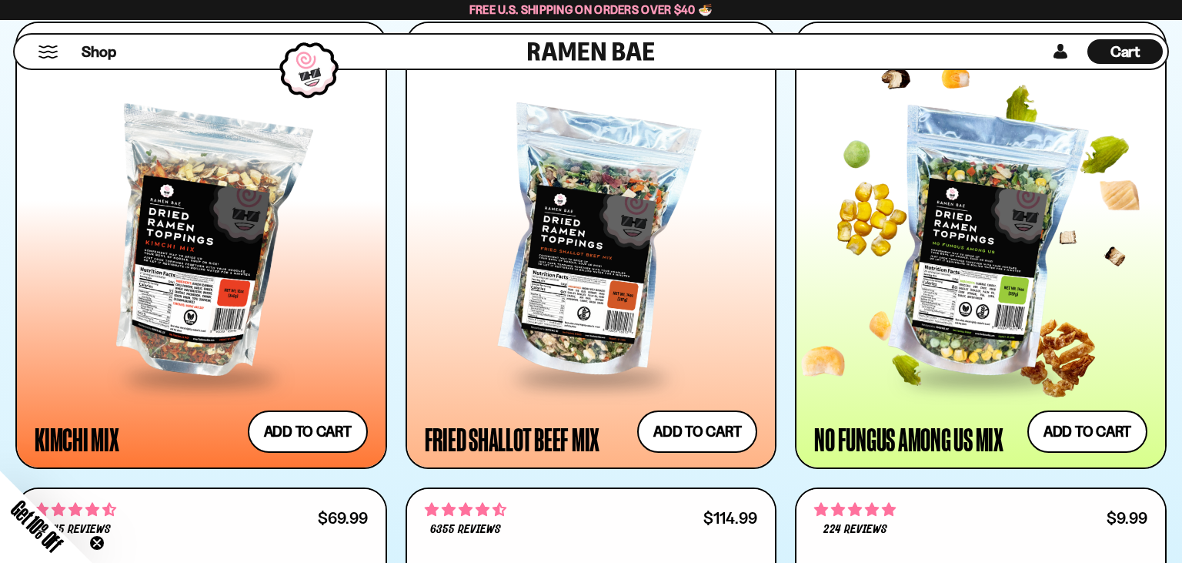 The height and width of the screenshot is (563, 1182). Describe the element at coordinates (591, 245) in the screenshot. I see `a: 4.56 stars 9 reviews $31.99 Fried Shallot Beef Mix Add to cart` at that location.